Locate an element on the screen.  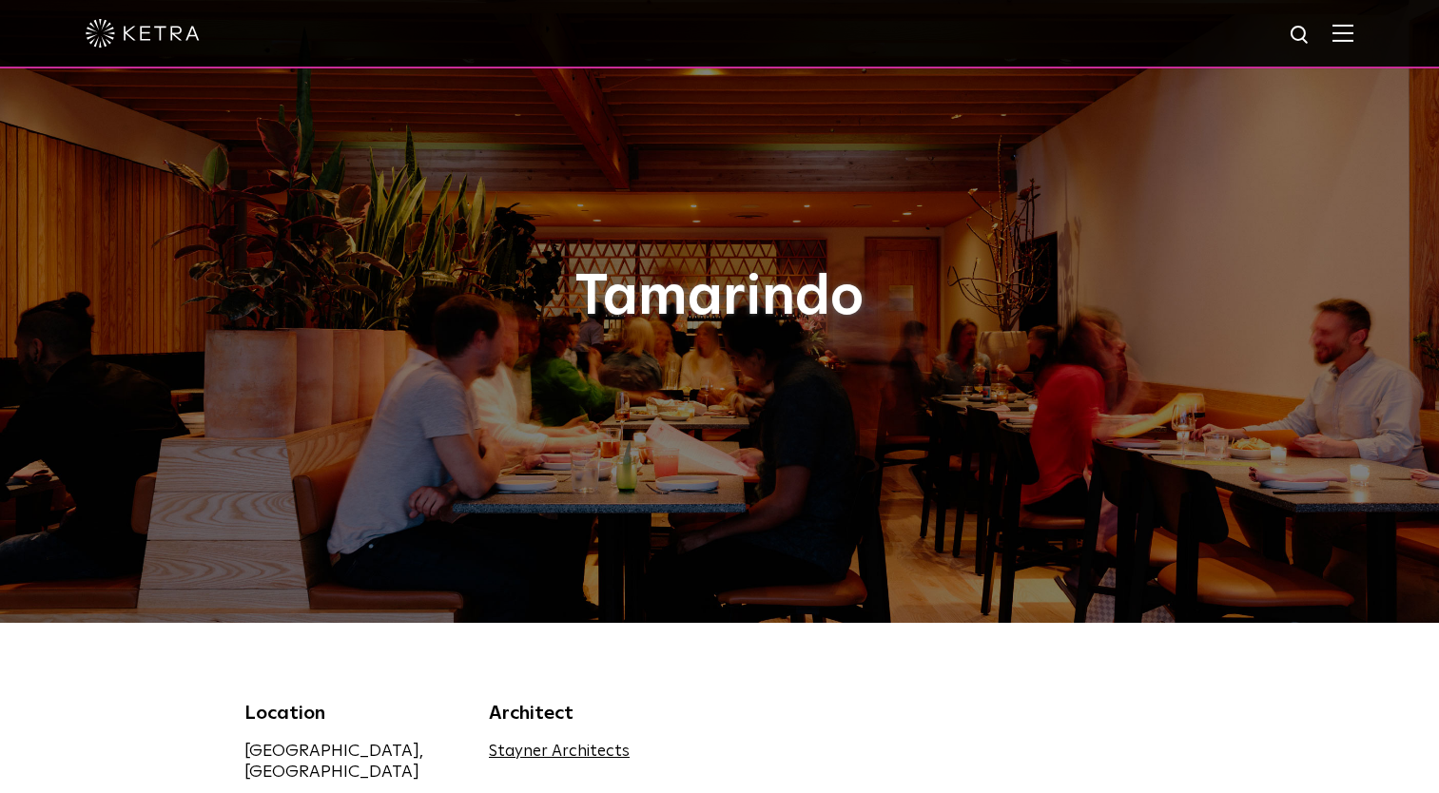
a: Stayner Architects is located at coordinates (559, 751).